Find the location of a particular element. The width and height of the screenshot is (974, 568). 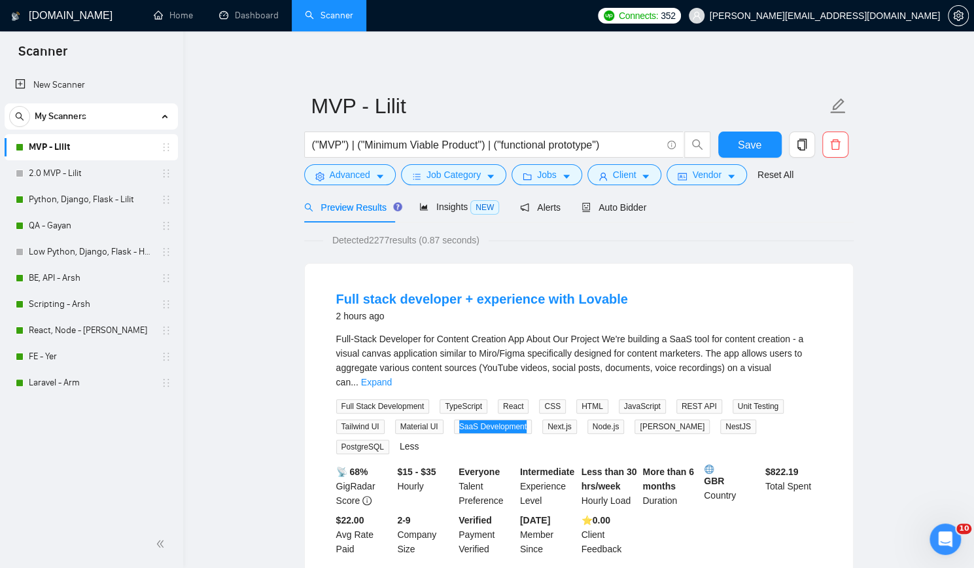

span: REST API is located at coordinates (699, 406).